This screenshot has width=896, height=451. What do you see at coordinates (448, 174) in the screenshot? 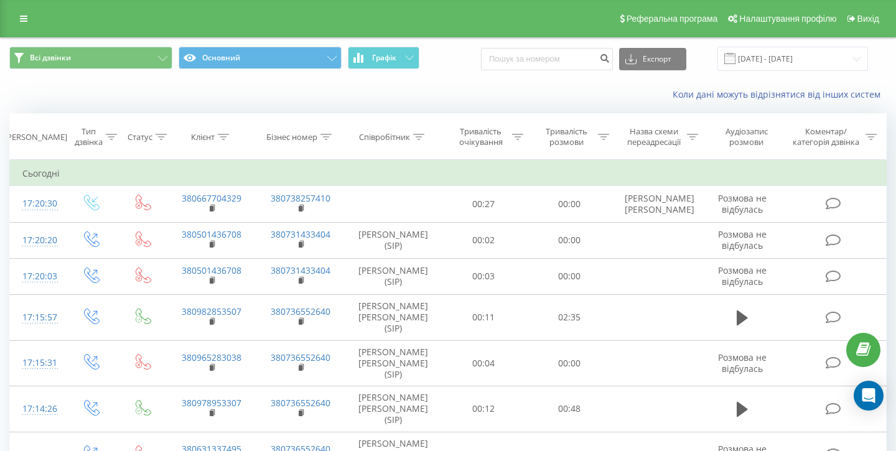
I see `td: Сьогодні` at bounding box center [448, 174].